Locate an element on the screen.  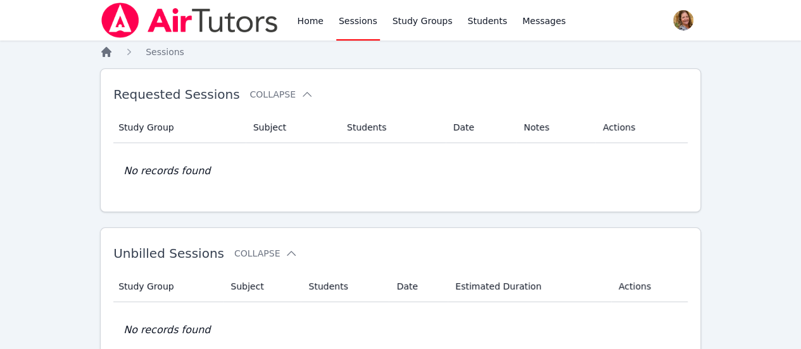
span: Requested Sessions is located at coordinates (176, 94).